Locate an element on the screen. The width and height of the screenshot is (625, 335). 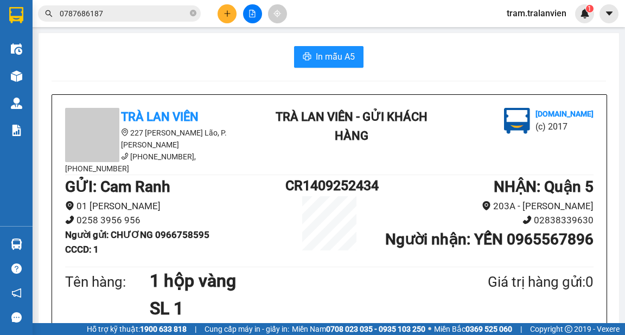
h1: CR1409252434 is located at coordinates (329, 186).